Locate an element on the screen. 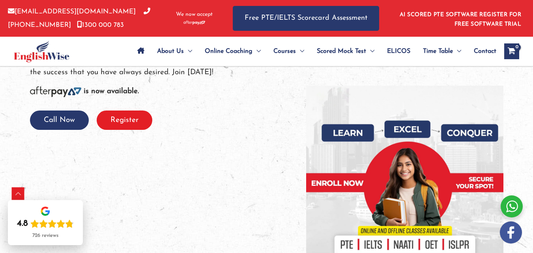 Image resolution: width=533 pixels, height=253 pixels. span: Courses is located at coordinates (285, 51).